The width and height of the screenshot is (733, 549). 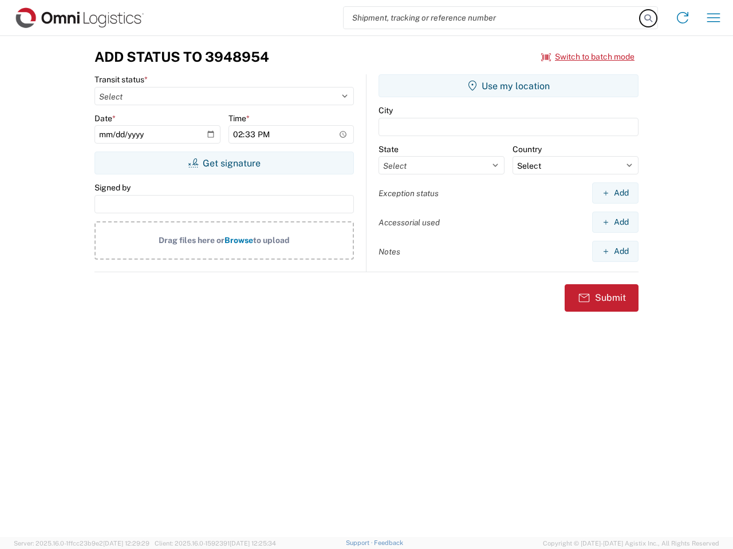 What do you see at coordinates (385, 110) in the screenshot?
I see `label: City` at bounding box center [385, 110].